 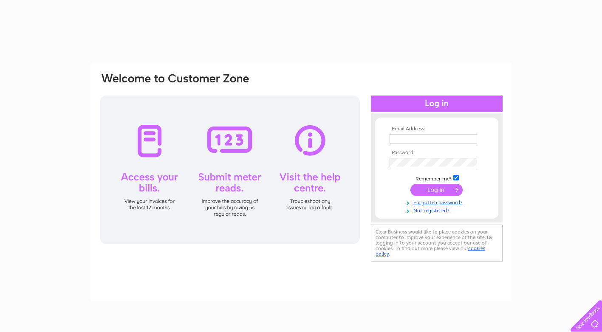 What do you see at coordinates (438, 210) in the screenshot?
I see `a: Not registered?` at bounding box center [438, 210].